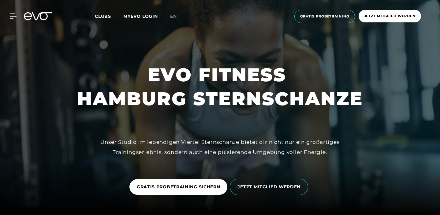  What do you see at coordinates (174, 16) in the screenshot?
I see `span: en` at bounding box center [174, 16].